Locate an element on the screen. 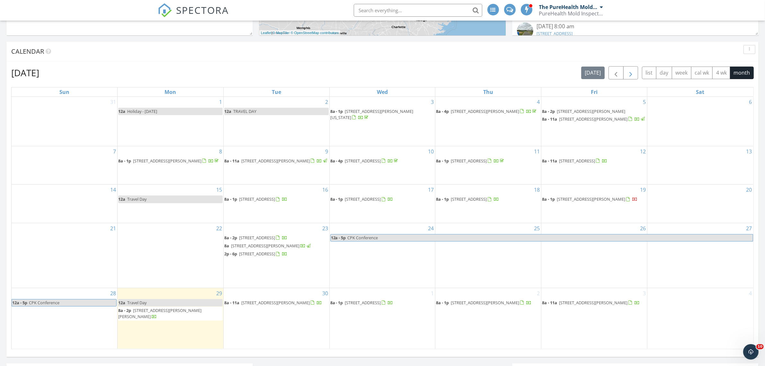  a: Go to September 27, 2025 is located at coordinates (749, 228).